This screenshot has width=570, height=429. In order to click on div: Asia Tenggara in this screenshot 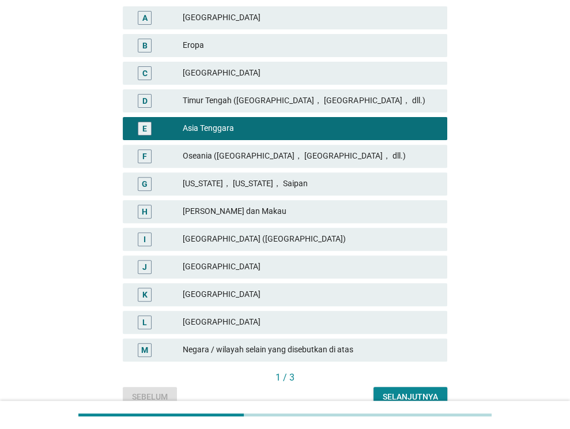, I will do `click(310, 129)`.